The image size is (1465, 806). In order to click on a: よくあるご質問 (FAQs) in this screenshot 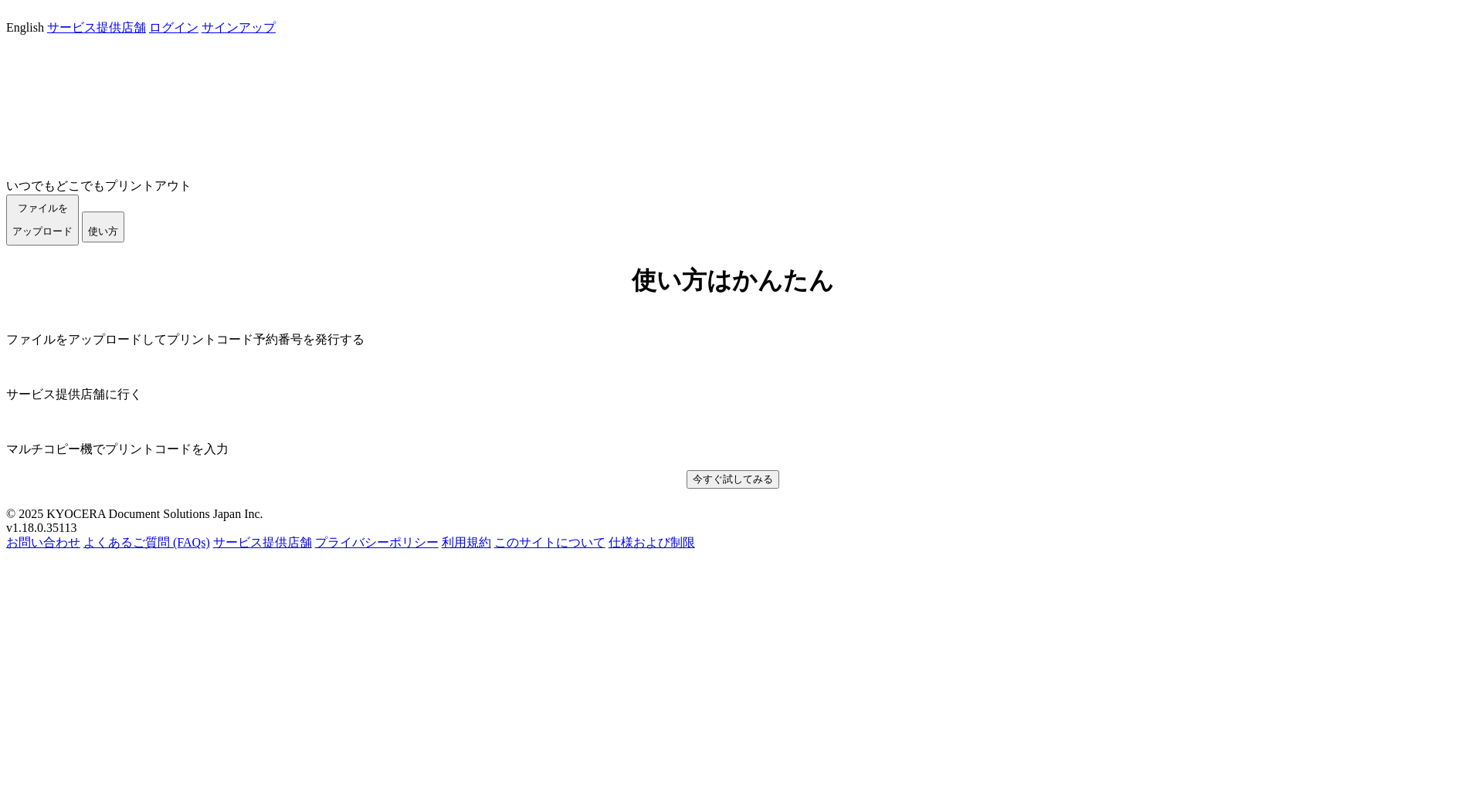, I will do `click(147, 542)`.